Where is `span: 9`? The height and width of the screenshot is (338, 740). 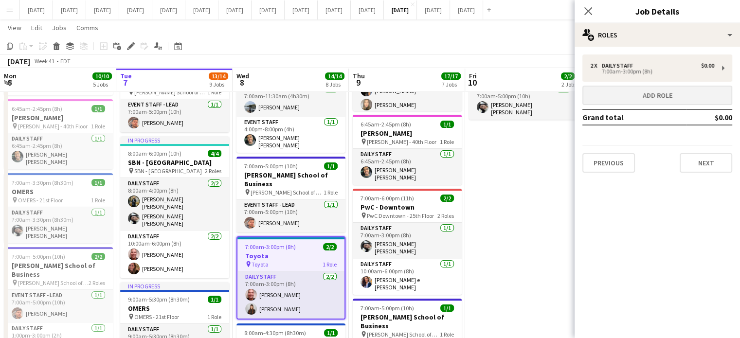
span: 9 is located at coordinates (358, 82).